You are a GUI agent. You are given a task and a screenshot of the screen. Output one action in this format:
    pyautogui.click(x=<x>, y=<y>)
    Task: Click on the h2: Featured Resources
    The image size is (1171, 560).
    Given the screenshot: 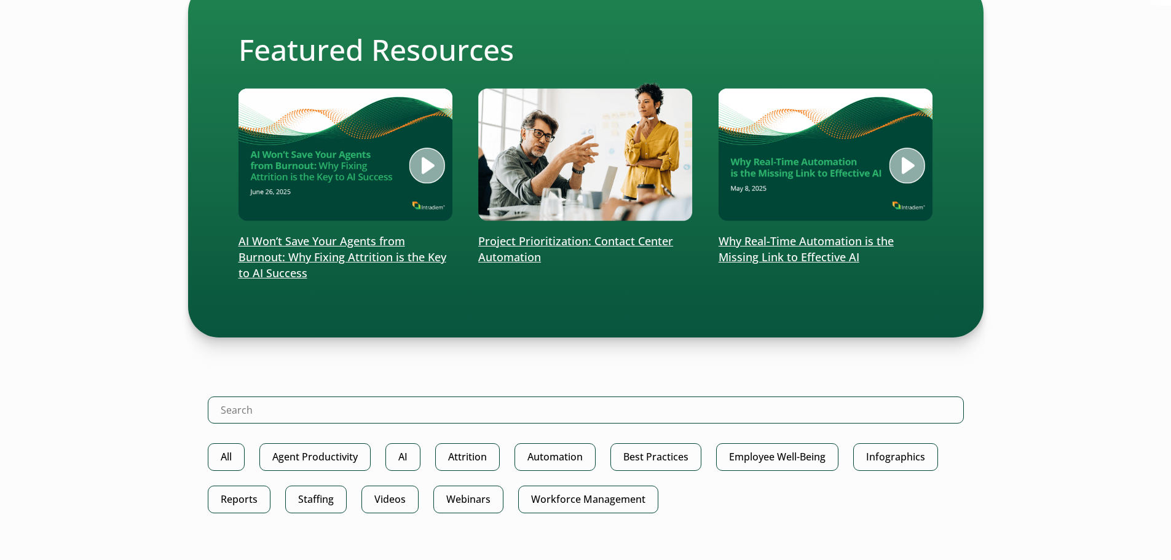 What is the action you would take?
    pyautogui.click(x=586, y=50)
    